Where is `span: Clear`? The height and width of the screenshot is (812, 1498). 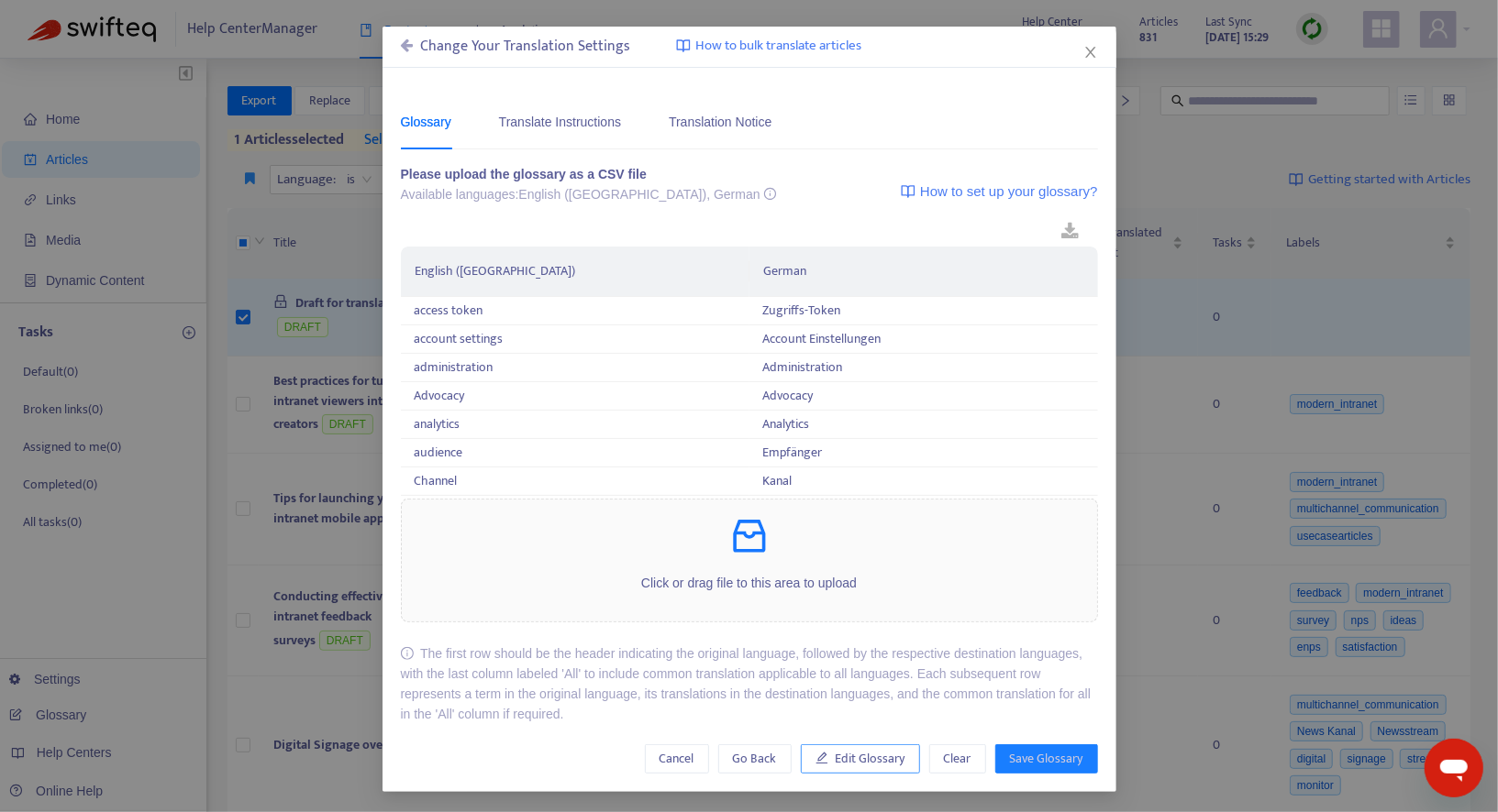
span: Clear is located at coordinates (958, 759).